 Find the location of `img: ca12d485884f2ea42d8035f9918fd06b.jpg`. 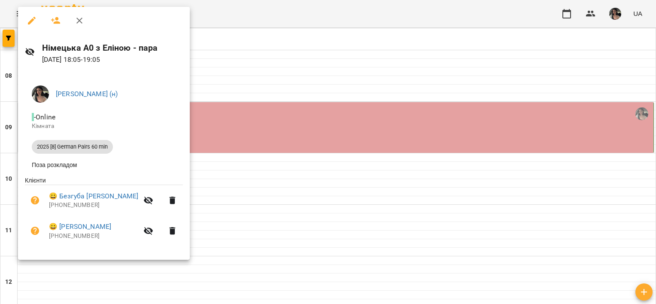

img: ca12d485884f2ea42d8035f9918fd06b.jpg is located at coordinates (40, 94).